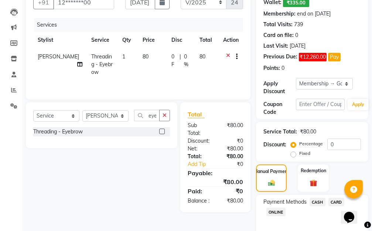 This screenshot has height=231, width=372. I want to click on div: Balance :, so click(199, 201).